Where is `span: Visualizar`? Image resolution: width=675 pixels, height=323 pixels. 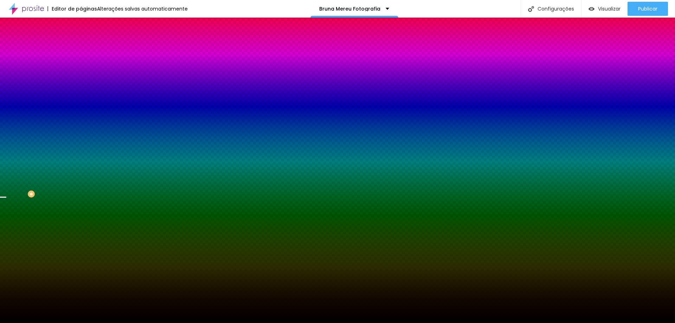 span: Visualizar is located at coordinates (609, 9).